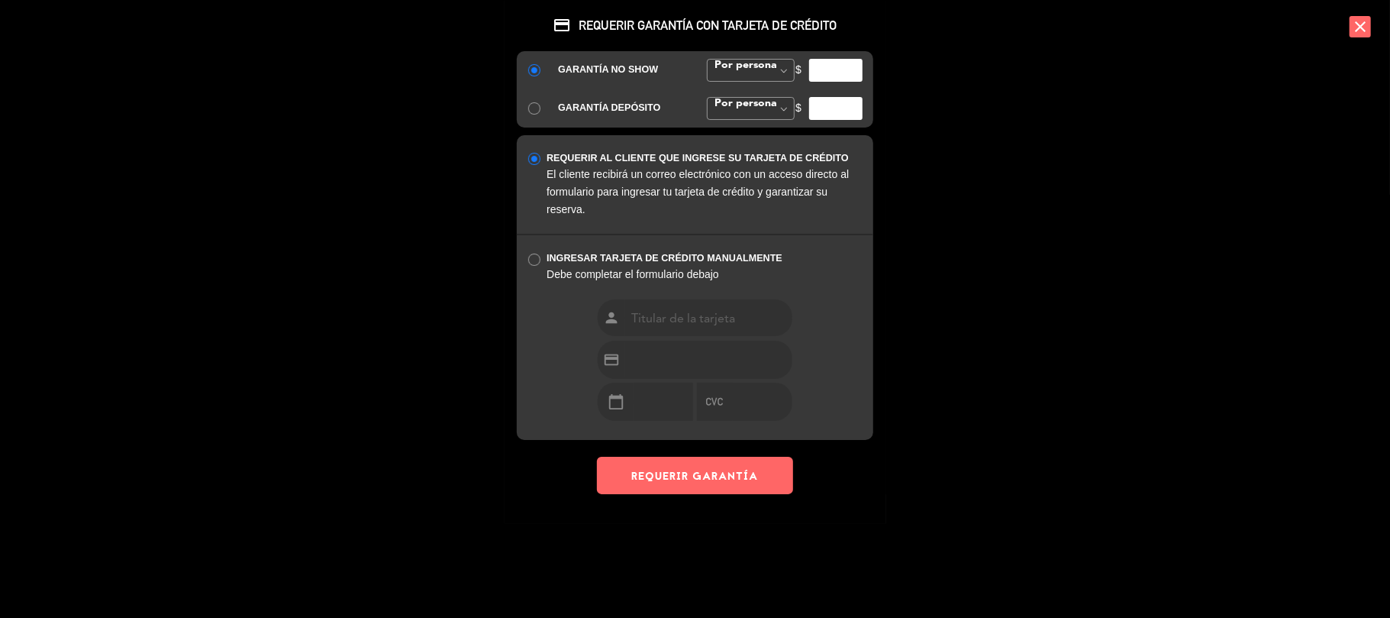  Describe the element at coordinates (1361, 27) in the screenshot. I see `i: close` at that location.